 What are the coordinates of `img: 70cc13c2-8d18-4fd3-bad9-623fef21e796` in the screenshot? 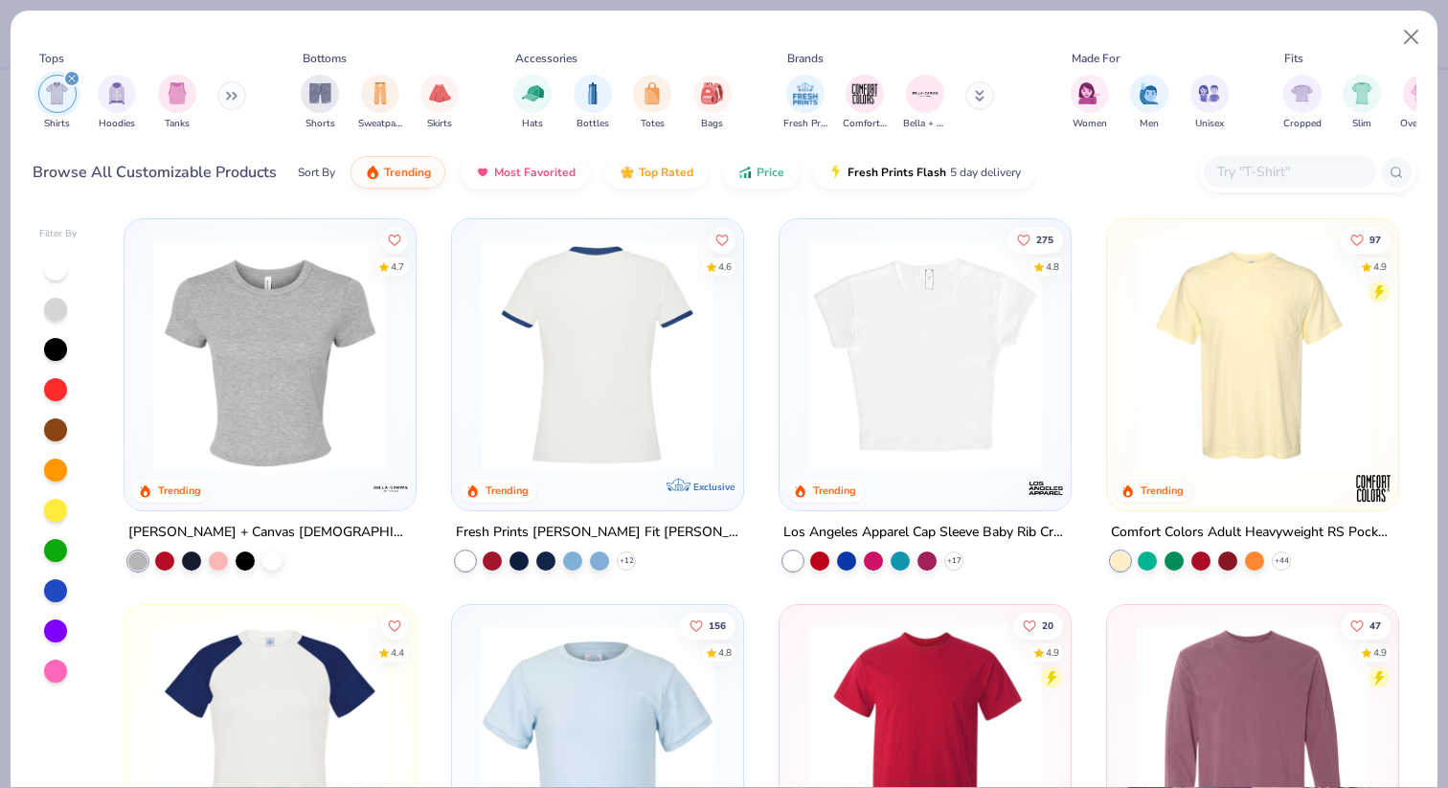 It's located at (598, 355).